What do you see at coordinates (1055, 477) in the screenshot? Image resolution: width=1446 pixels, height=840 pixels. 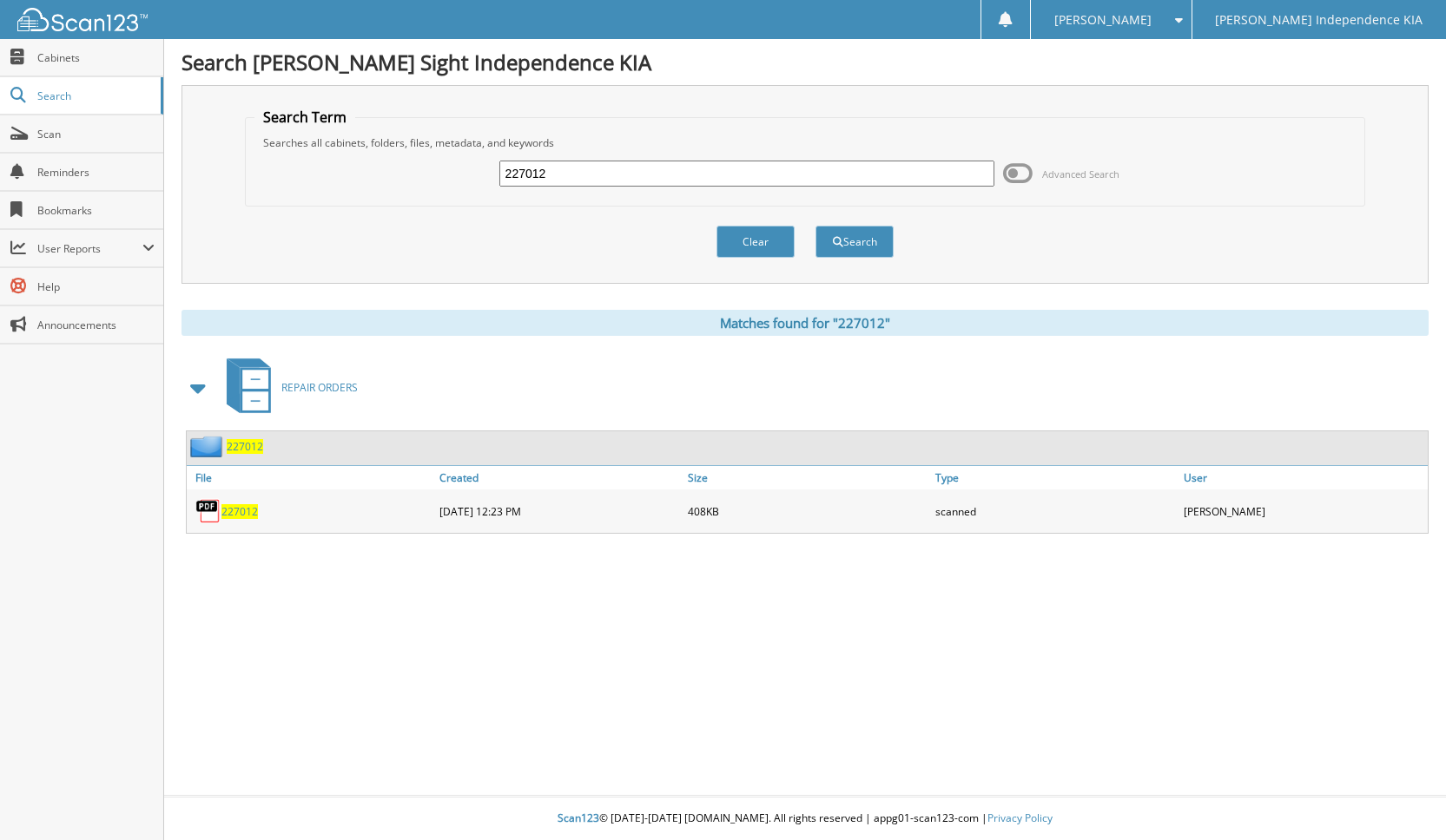 I see `a: Type` at bounding box center [1055, 477].